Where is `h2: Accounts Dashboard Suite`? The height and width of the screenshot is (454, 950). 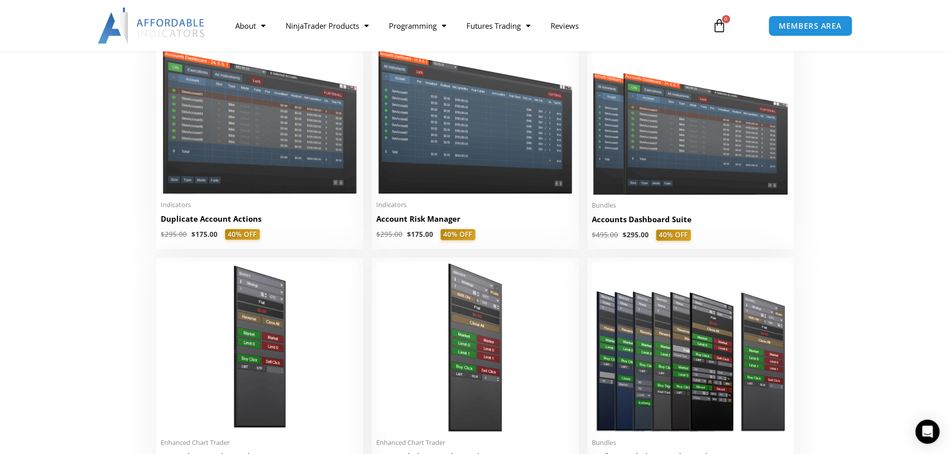
h2: Accounts Dashboard Suite is located at coordinates (691, 219).